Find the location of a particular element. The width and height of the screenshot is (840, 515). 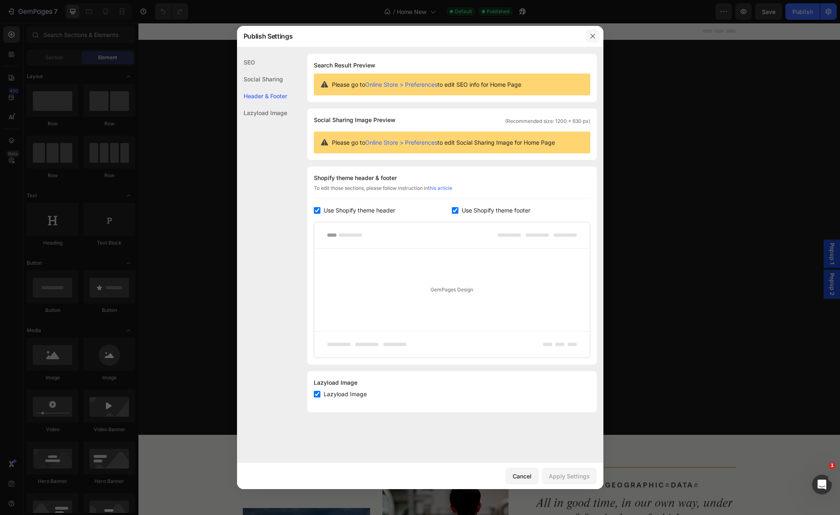

button: Apply Settings is located at coordinates (570, 476).